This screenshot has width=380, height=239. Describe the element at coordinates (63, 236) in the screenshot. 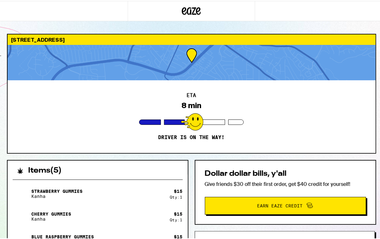

I see `p: Blue Raspberry Gummies` at that location.